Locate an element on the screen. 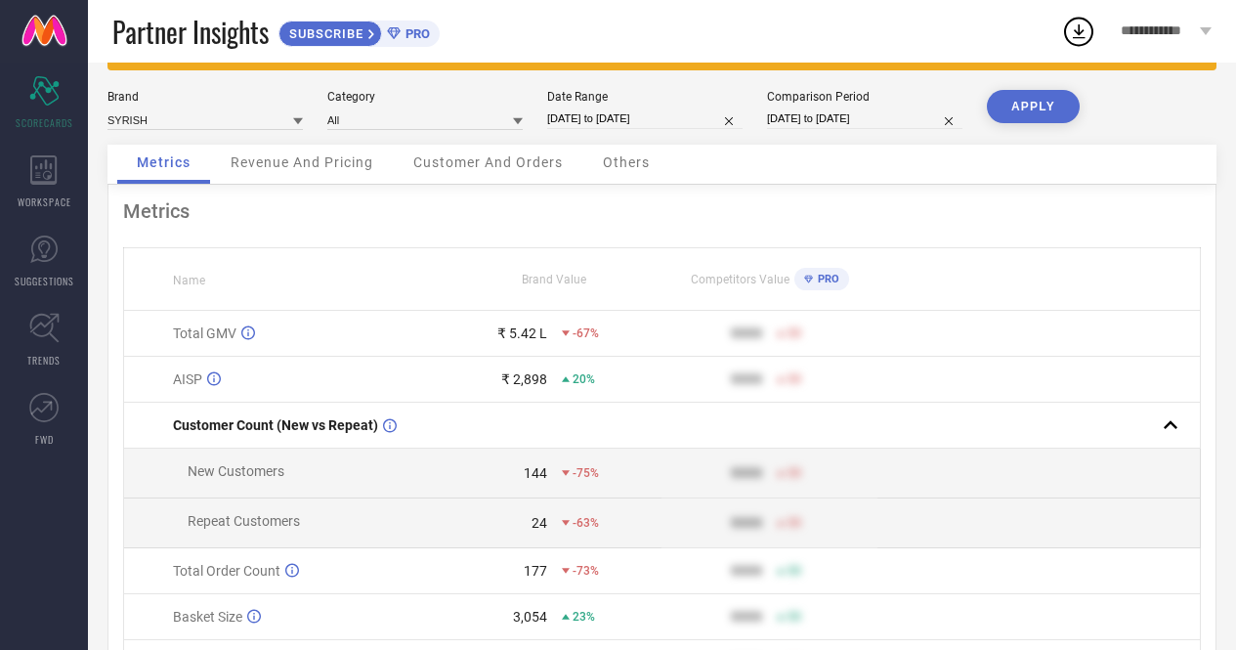 This screenshot has height=650, width=1236. span: Customer Count (New vs Repeat) is located at coordinates (276, 425).